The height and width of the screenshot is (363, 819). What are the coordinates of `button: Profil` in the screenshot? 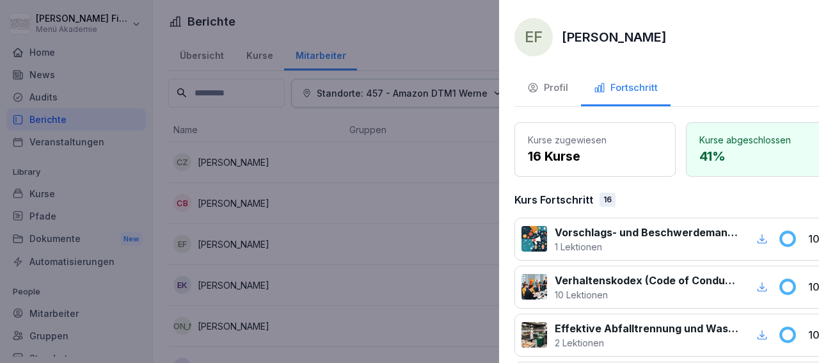 It's located at (548, 89).